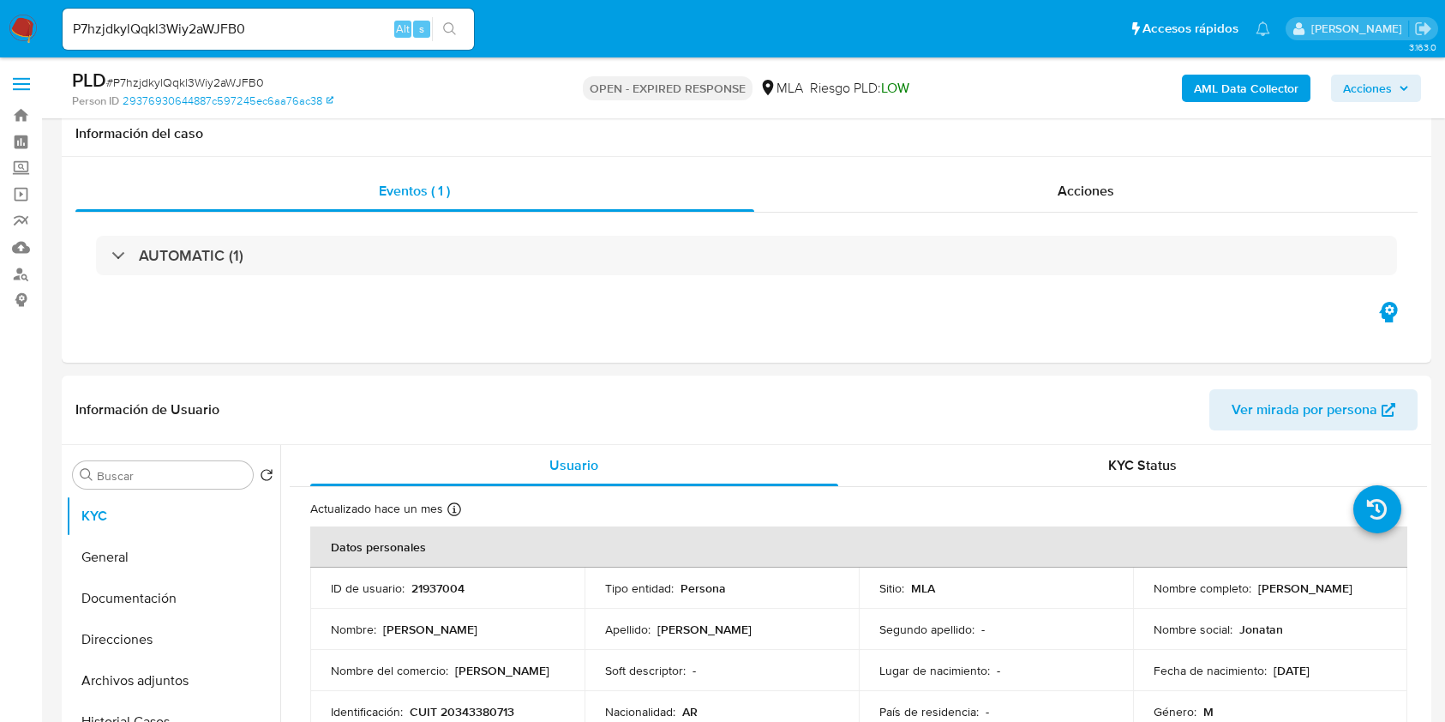 The height and width of the screenshot is (722, 1445). What do you see at coordinates (859, 88) in the screenshot?
I see `span: Riesgo PLD:` at bounding box center [859, 88].